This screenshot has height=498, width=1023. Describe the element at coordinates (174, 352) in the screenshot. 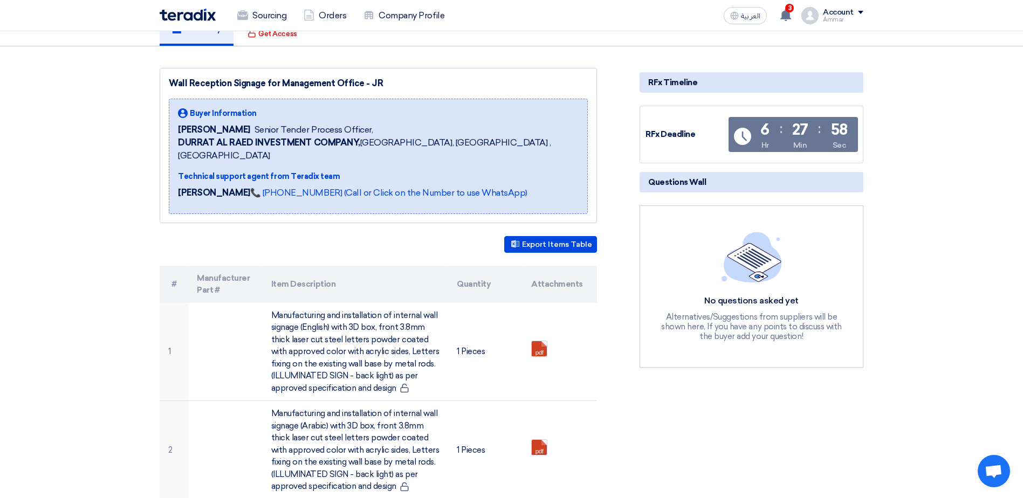

I see `td: 1` at that location.